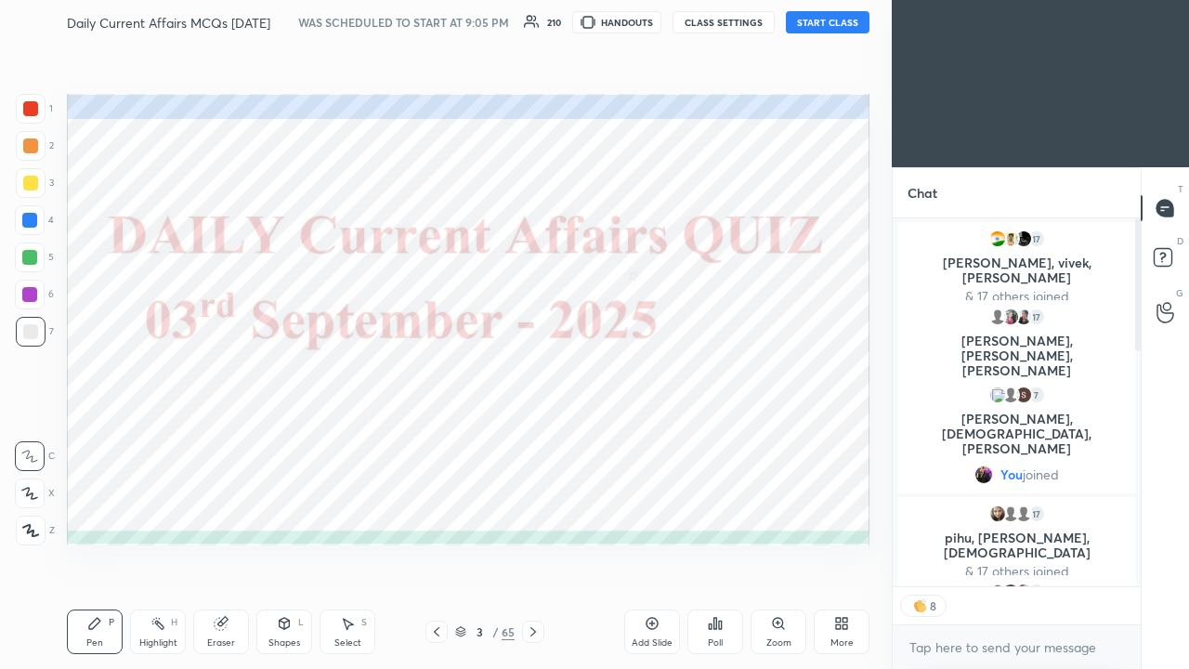  What do you see at coordinates (1179, 241) in the screenshot?
I see `p: D` at bounding box center [1179, 241].